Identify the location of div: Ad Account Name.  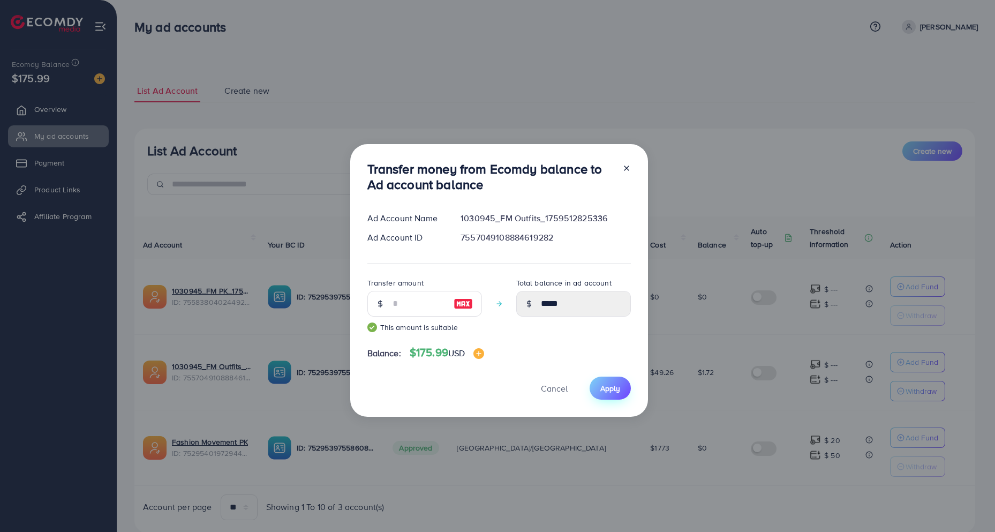
(405, 218).